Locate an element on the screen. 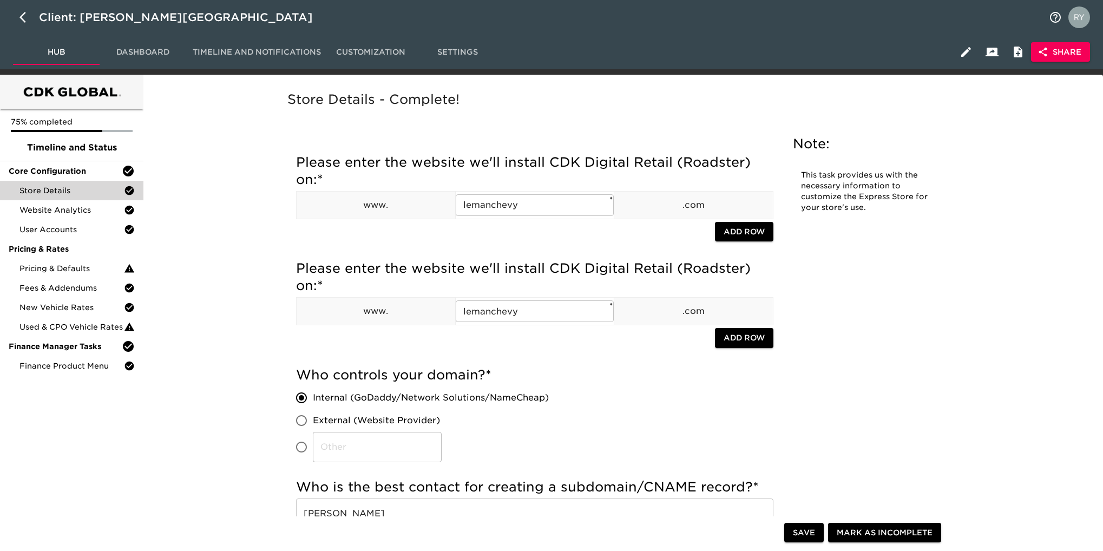  span: Store Details is located at coordinates (71, 191).